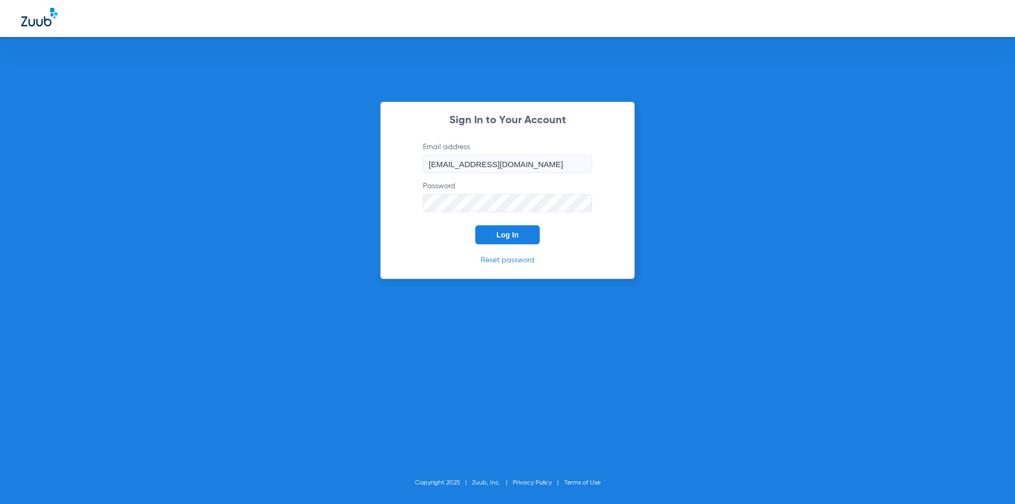  What do you see at coordinates (39, 17) in the screenshot?
I see `img: Zuub Logo` at bounding box center [39, 17].